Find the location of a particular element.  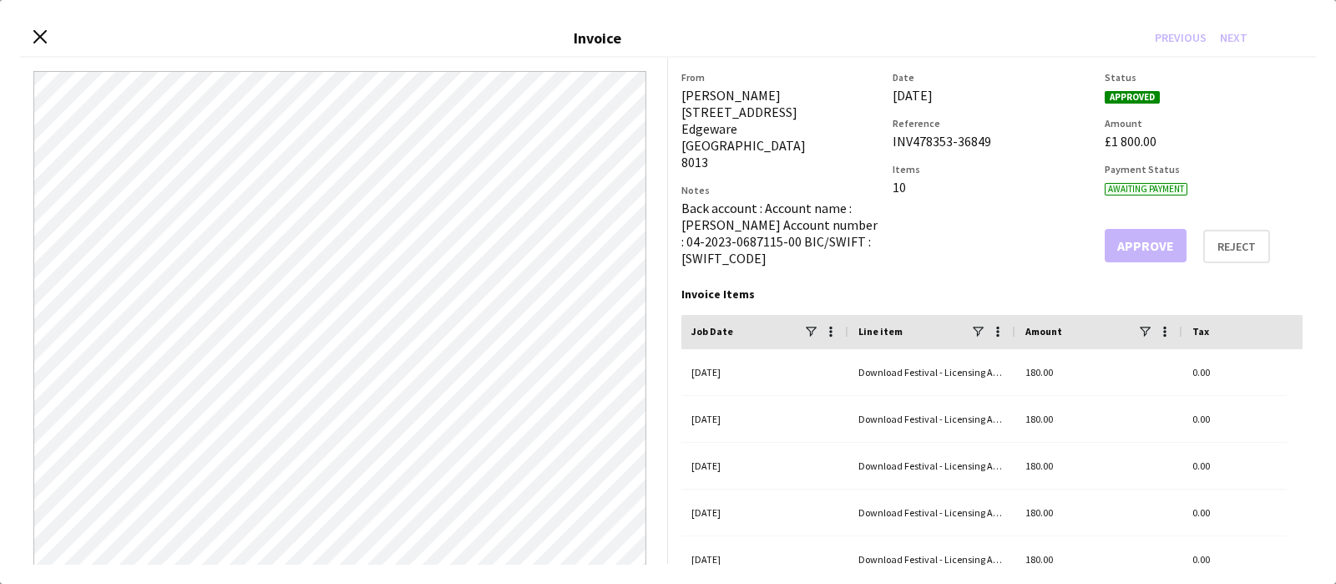

div: 10 is located at coordinates (991, 187).